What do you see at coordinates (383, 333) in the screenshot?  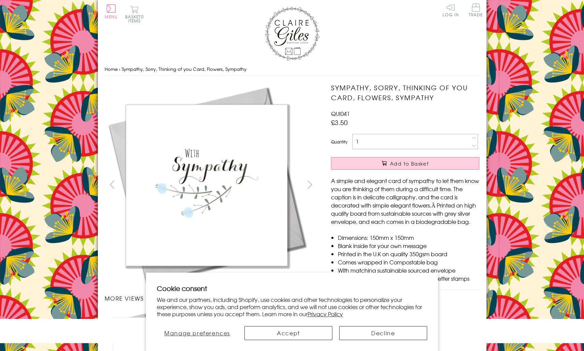 I see `button: Decline` at bounding box center [383, 333].